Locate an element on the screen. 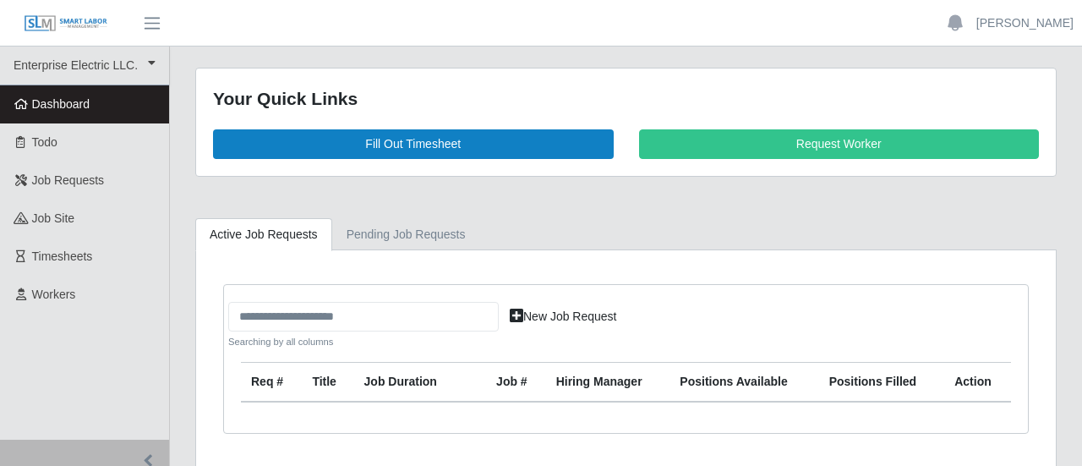 The image size is (1082, 466). th: Title is located at coordinates (327, 382).